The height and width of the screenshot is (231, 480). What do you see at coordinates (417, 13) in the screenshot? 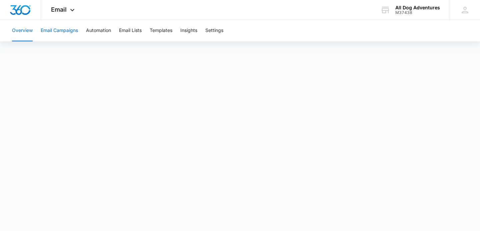
I see `div: account id` at bounding box center [417, 13].